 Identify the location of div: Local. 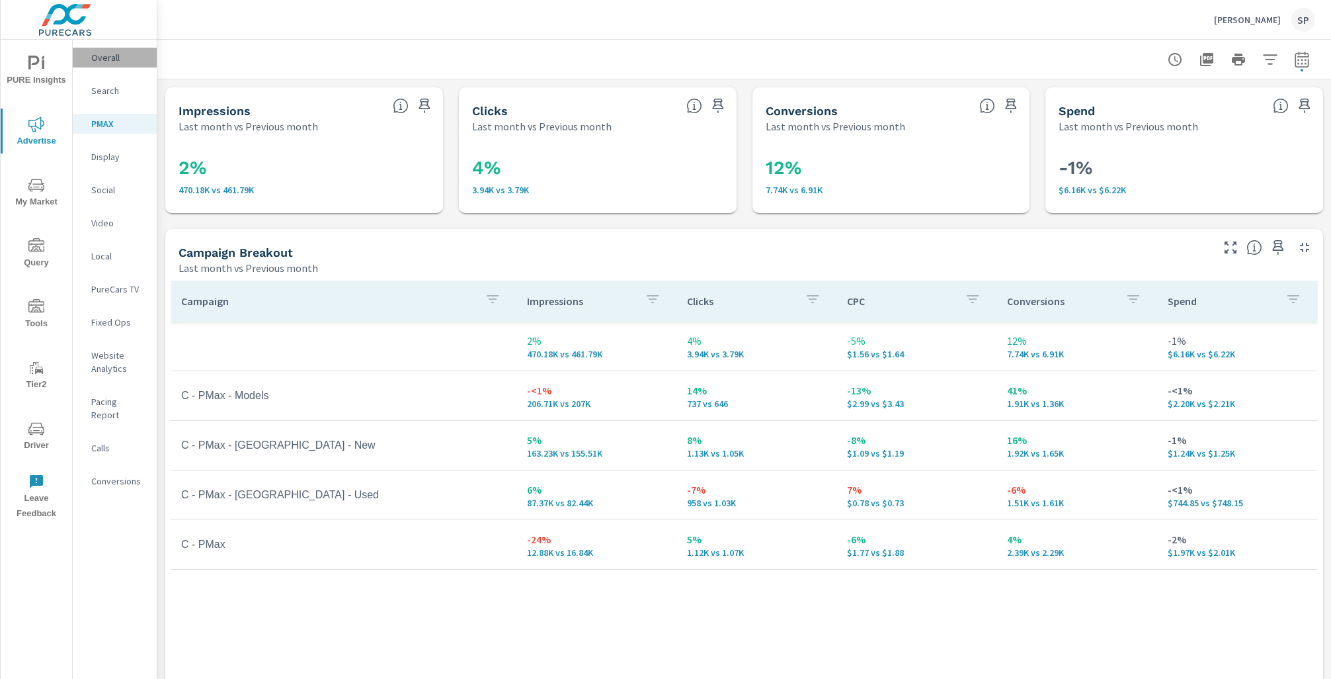
(114, 256).